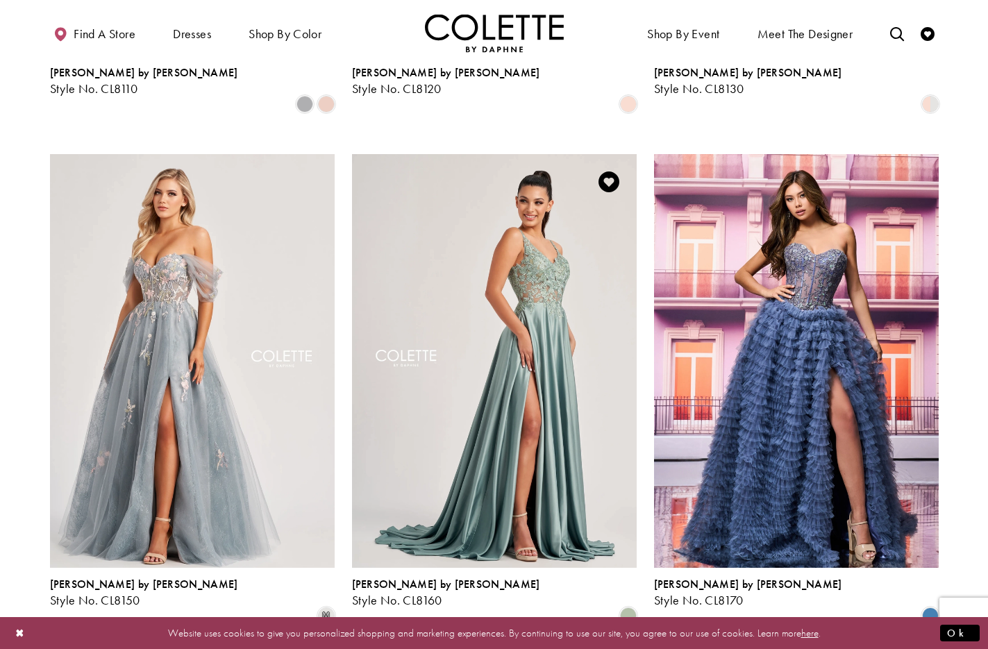 The width and height of the screenshot is (988, 649). What do you see at coordinates (94, 33) in the screenshot?
I see `a: Find a store` at bounding box center [94, 33].